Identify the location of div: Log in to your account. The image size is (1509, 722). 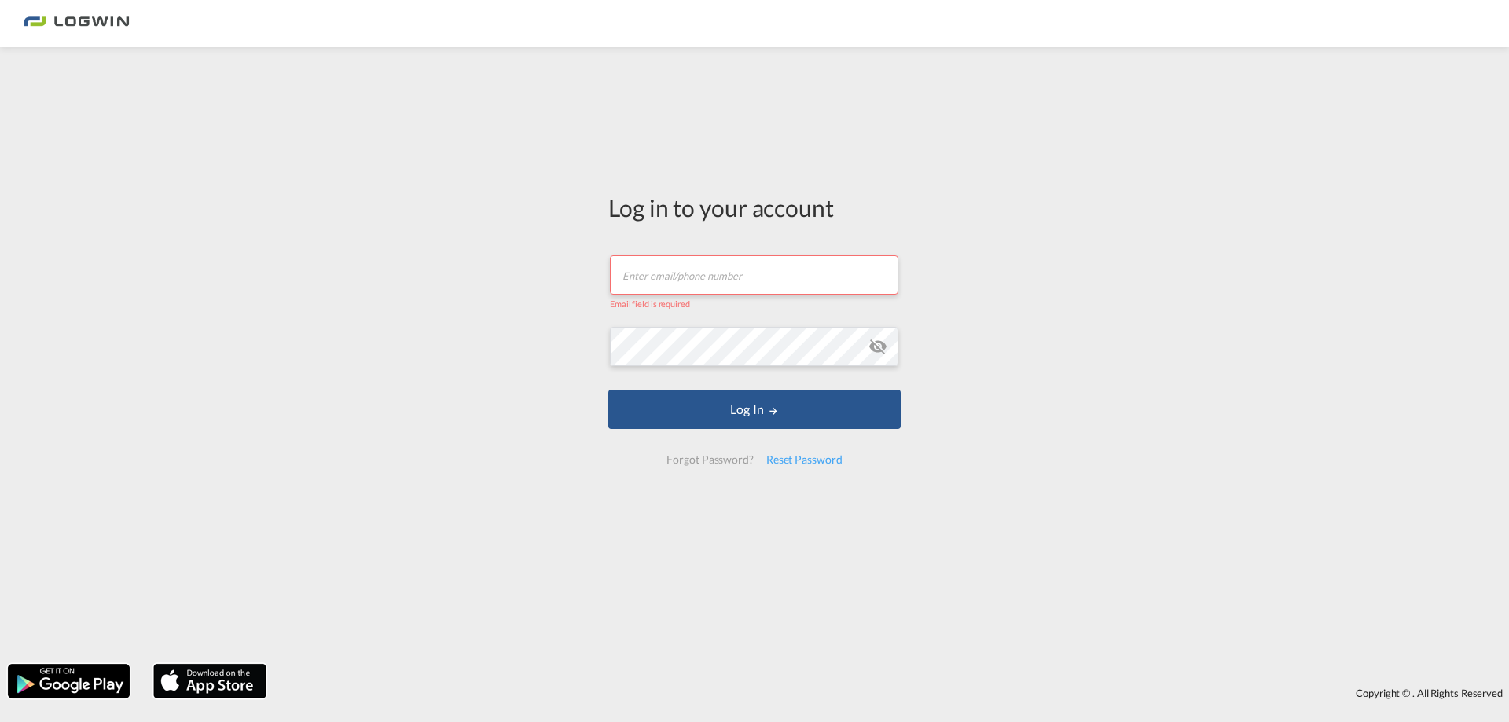
(755, 208).